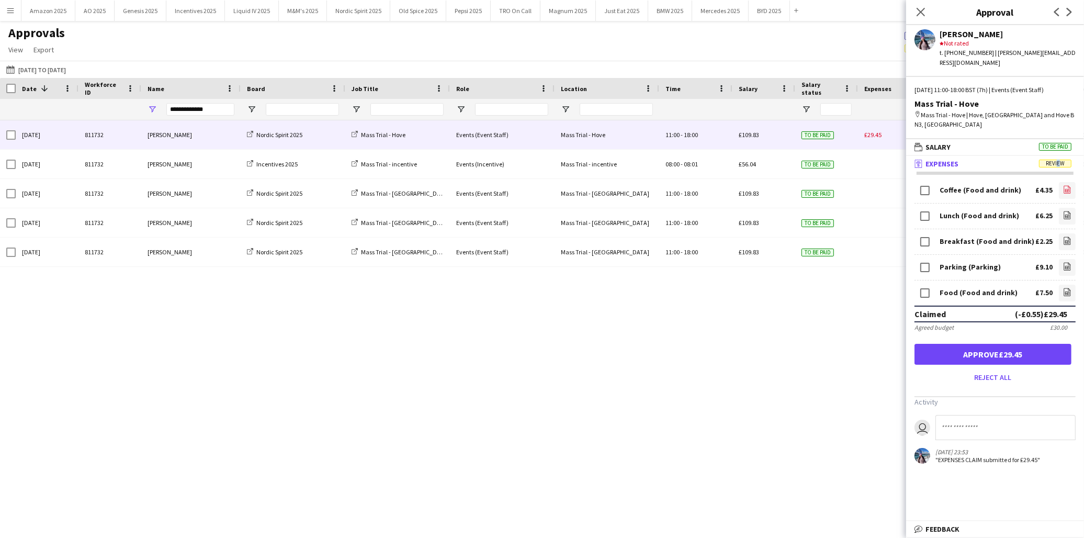  Describe the element at coordinates (995, 12) in the screenshot. I see `h3: Approval` at that location.